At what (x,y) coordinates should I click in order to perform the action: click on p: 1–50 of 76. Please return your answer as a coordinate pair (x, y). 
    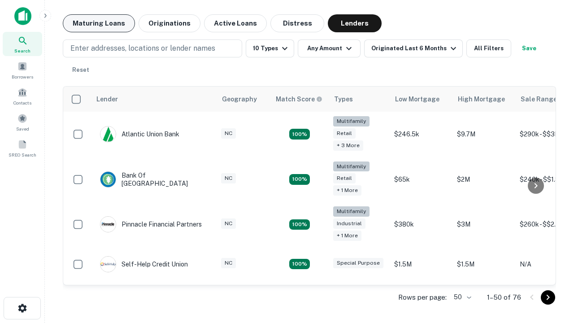
    Looking at the image, I should click on (504, 297).